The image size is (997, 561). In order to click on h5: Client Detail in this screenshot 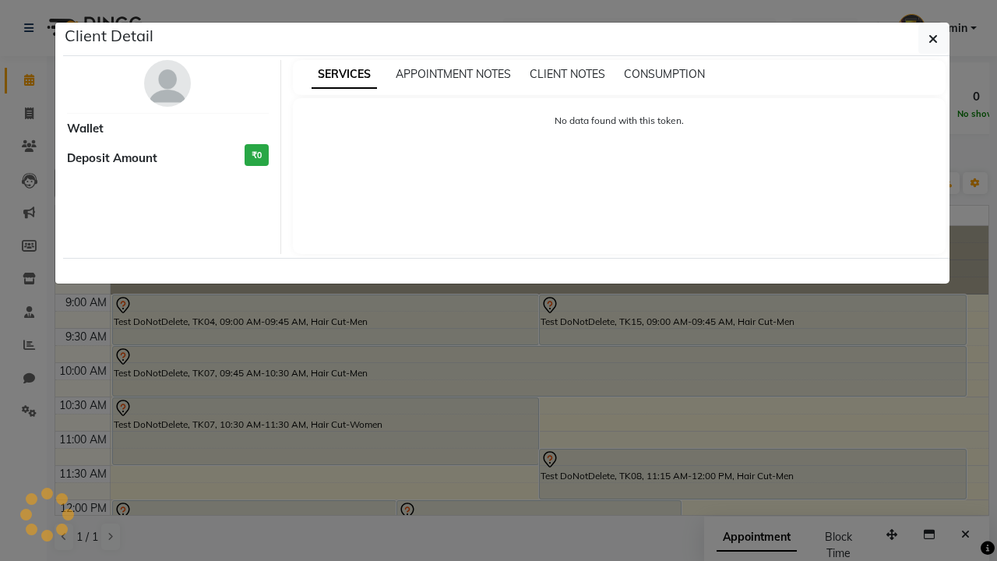, I will do `click(109, 36)`.